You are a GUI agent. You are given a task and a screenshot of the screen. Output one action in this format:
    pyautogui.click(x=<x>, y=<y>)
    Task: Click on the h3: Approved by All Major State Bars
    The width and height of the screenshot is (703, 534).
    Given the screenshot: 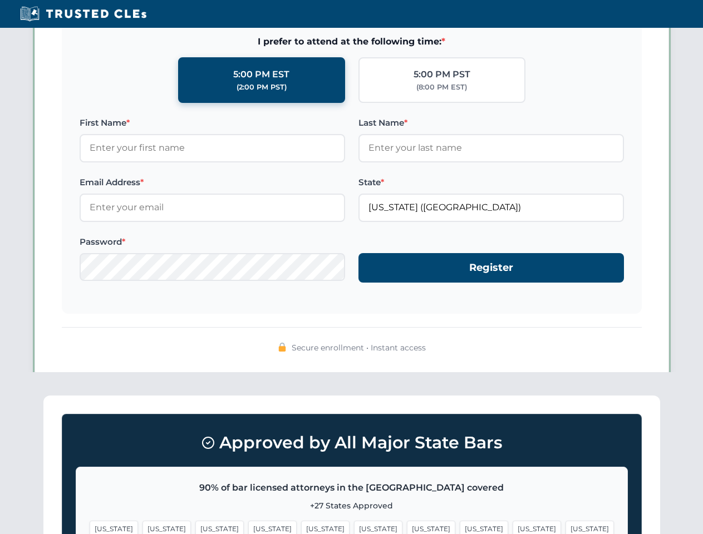 What is the action you would take?
    pyautogui.click(x=352, y=443)
    